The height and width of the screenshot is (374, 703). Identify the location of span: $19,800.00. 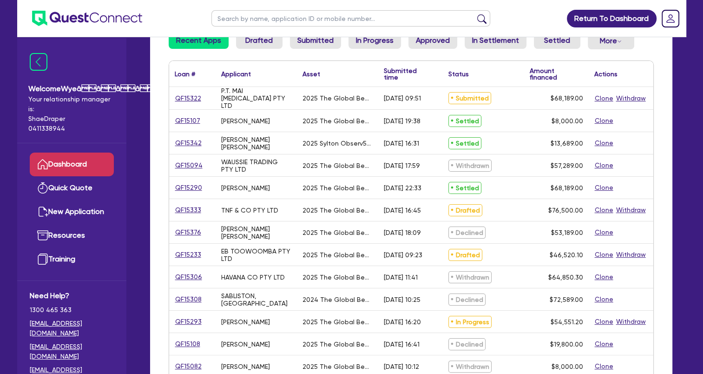
(567, 344).